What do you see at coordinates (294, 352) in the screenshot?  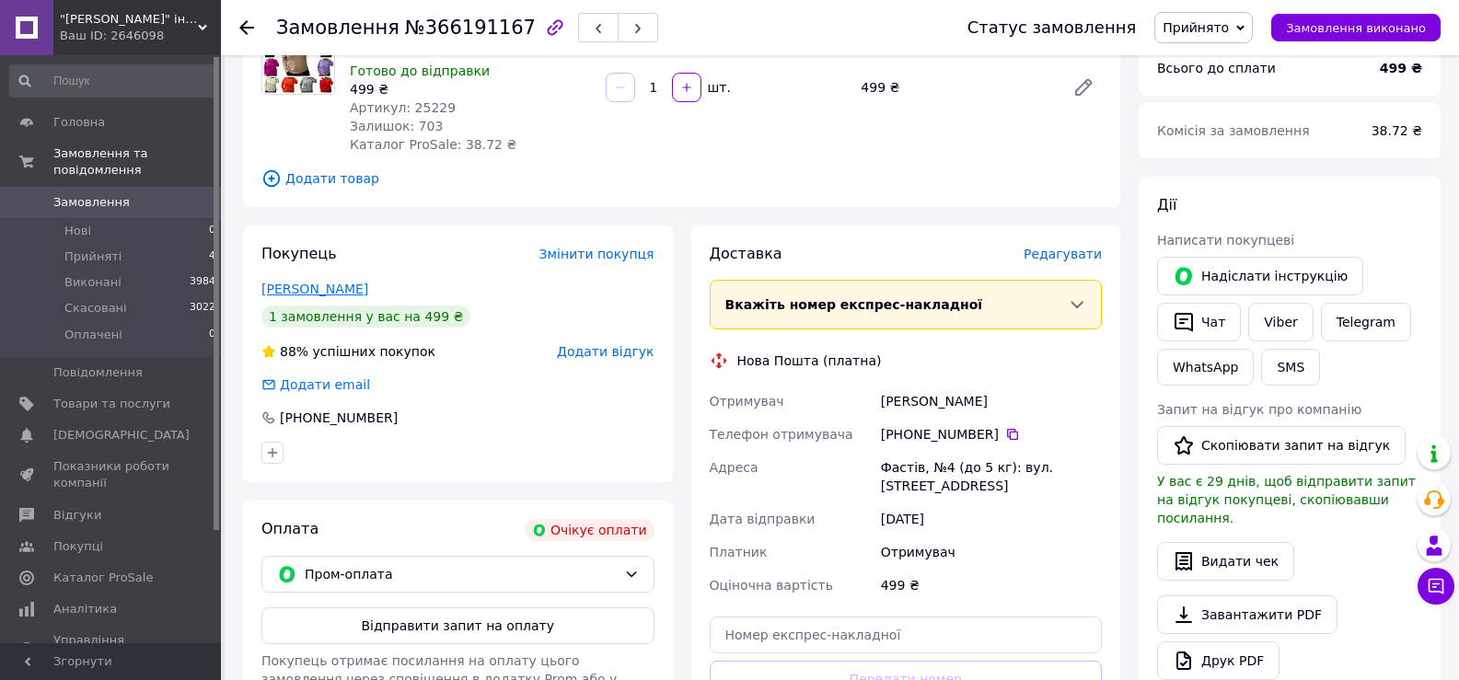 I see `span: 88%` at bounding box center [294, 352].